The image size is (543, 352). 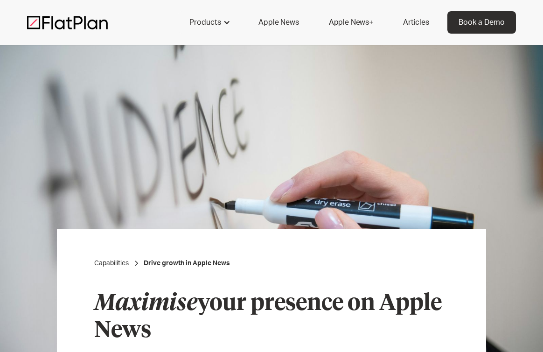 What do you see at coordinates (271, 317) in the screenshot?
I see `h2: your presence on Apple News` at bounding box center [271, 317].